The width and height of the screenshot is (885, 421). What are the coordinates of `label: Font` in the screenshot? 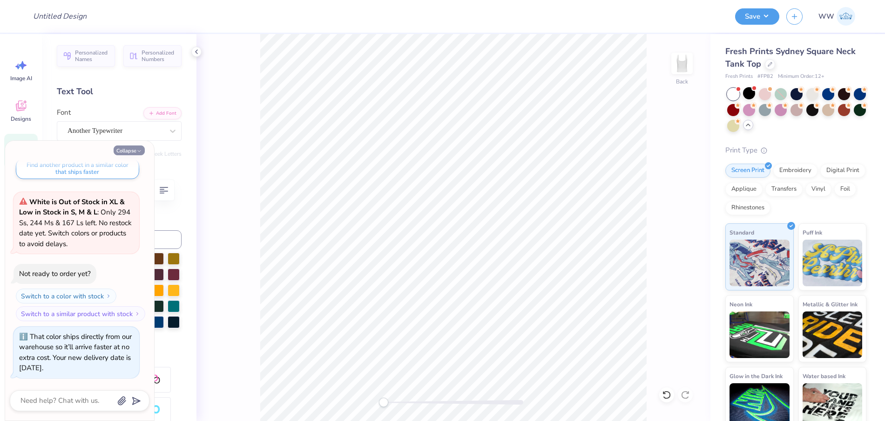 It's located at (64, 112).